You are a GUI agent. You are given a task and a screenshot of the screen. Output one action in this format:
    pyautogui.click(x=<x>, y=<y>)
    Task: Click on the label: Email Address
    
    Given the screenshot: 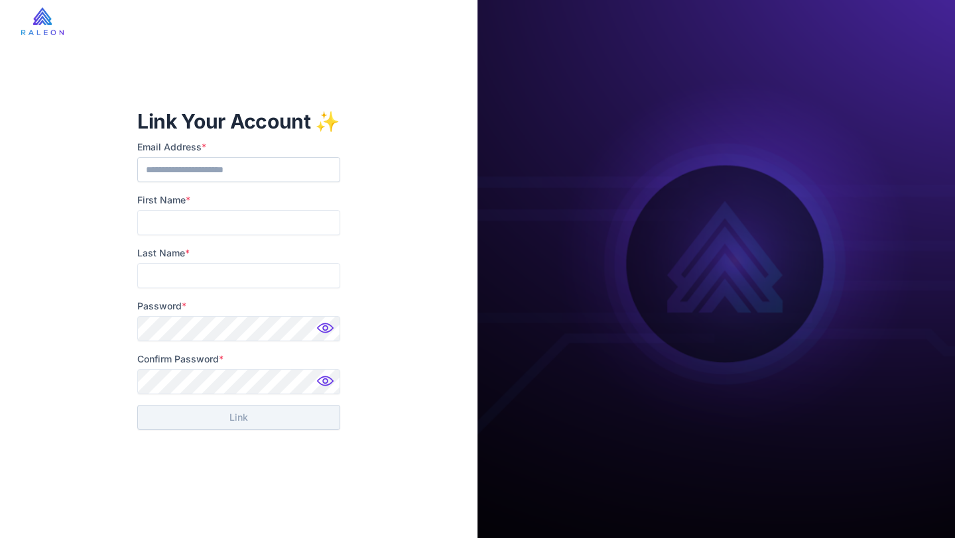 What is the action you would take?
    pyautogui.click(x=239, y=147)
    